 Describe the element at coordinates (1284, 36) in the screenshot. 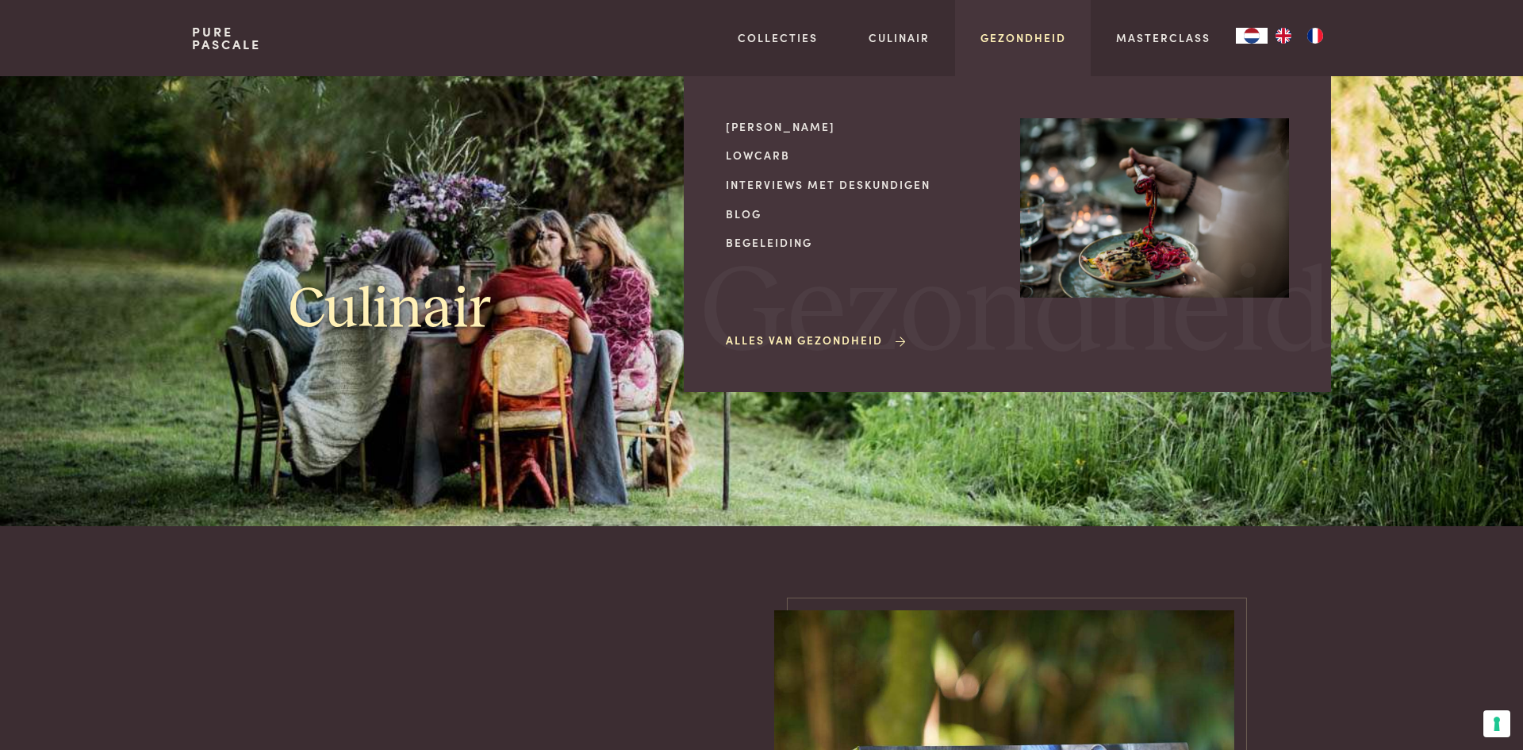

I see `aside: Language selected: Nederlands` at that location.